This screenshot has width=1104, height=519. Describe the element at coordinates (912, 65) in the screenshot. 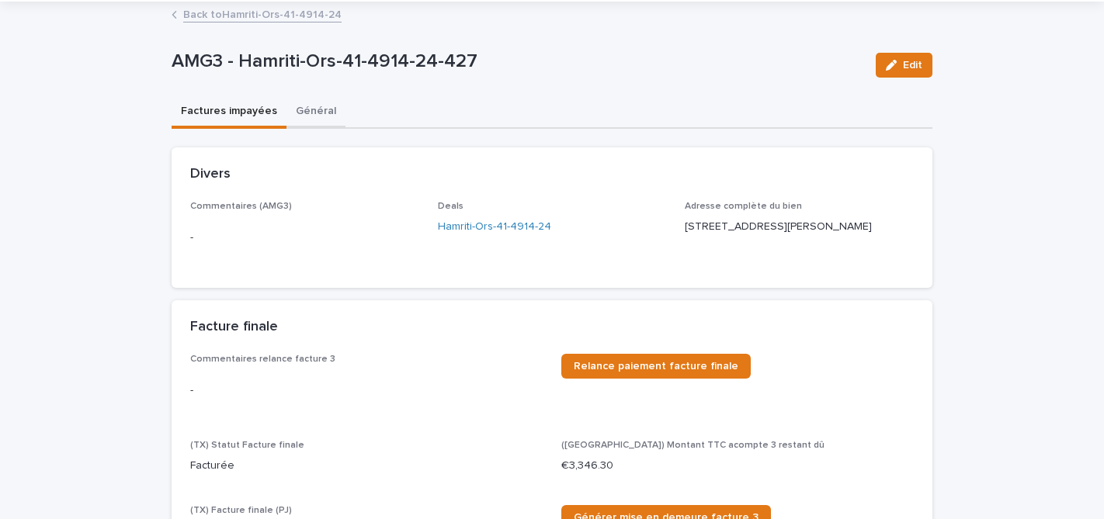

I see `span: Edit` at that location.